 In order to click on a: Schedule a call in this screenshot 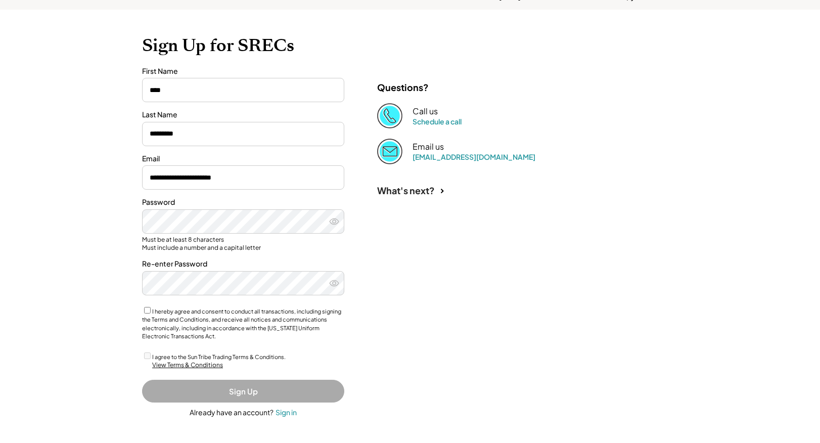, I will do `click(437, 121)`.